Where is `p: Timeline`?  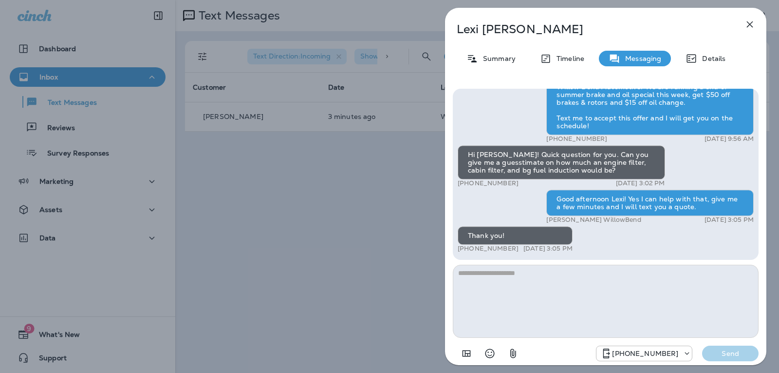
p: Timeline is located at coordinates (568, 58).